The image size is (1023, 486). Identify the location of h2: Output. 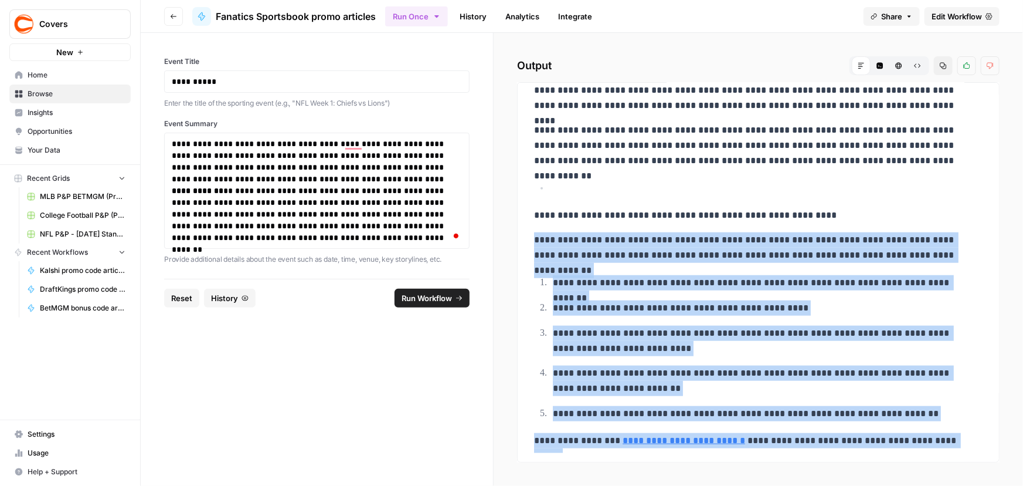
(758, 66).